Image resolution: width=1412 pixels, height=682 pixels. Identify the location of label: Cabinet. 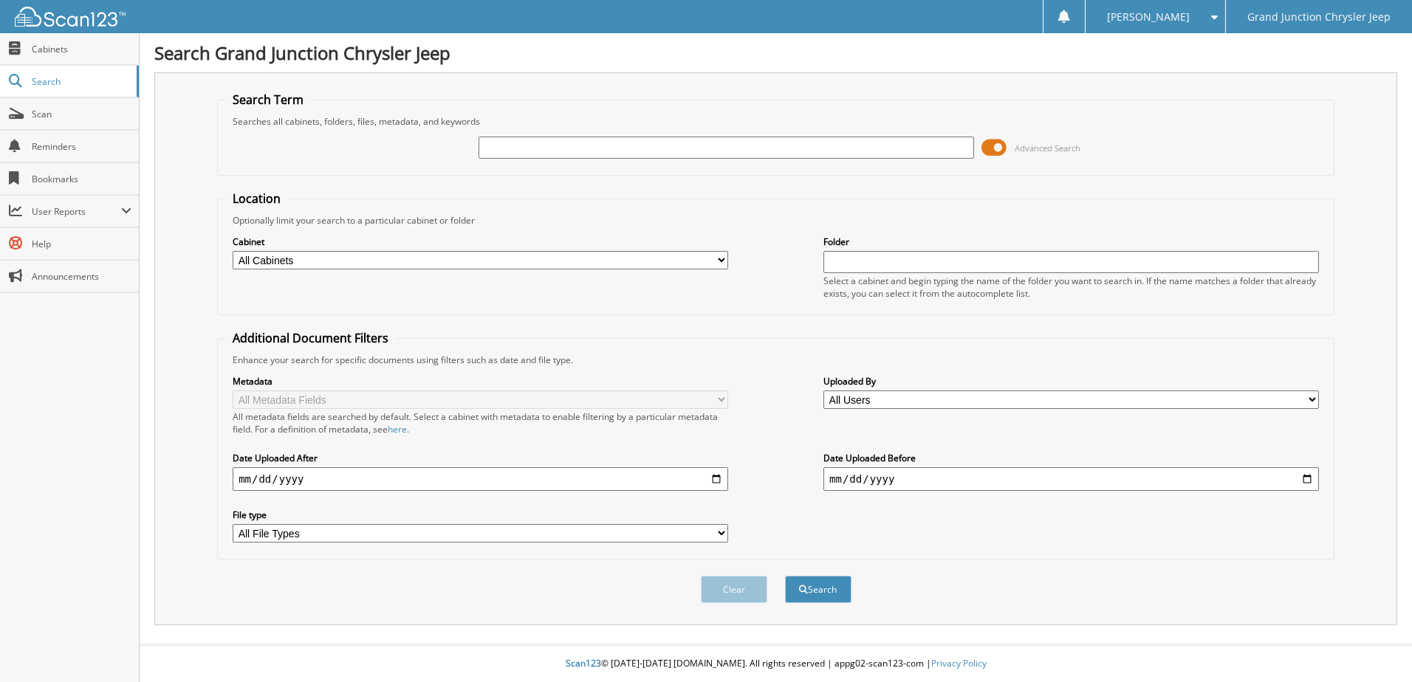
(480, 241).